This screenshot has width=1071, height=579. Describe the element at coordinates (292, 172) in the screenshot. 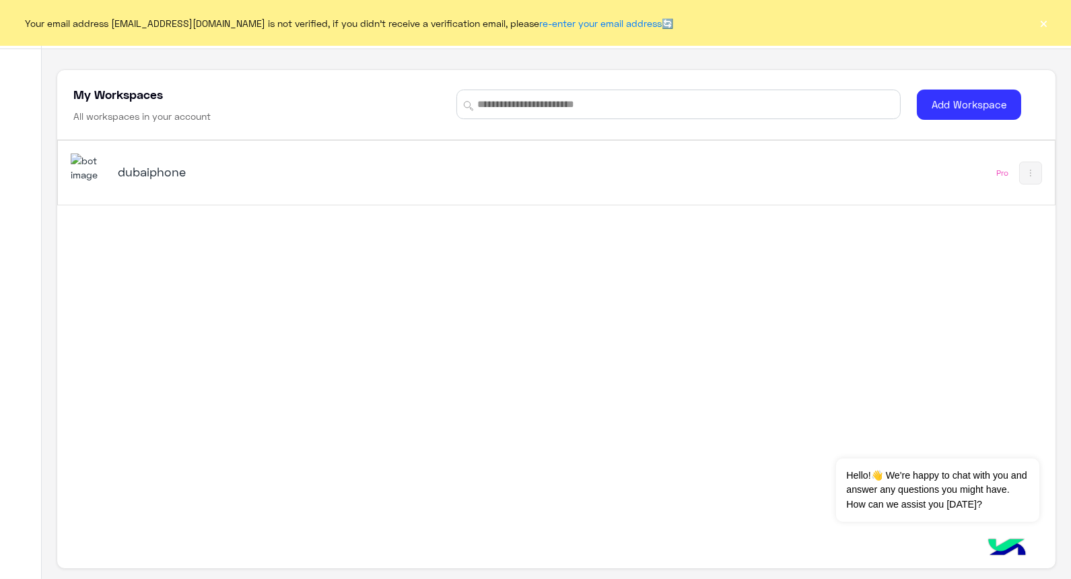

I see `h5: dubaiphone` at that location.